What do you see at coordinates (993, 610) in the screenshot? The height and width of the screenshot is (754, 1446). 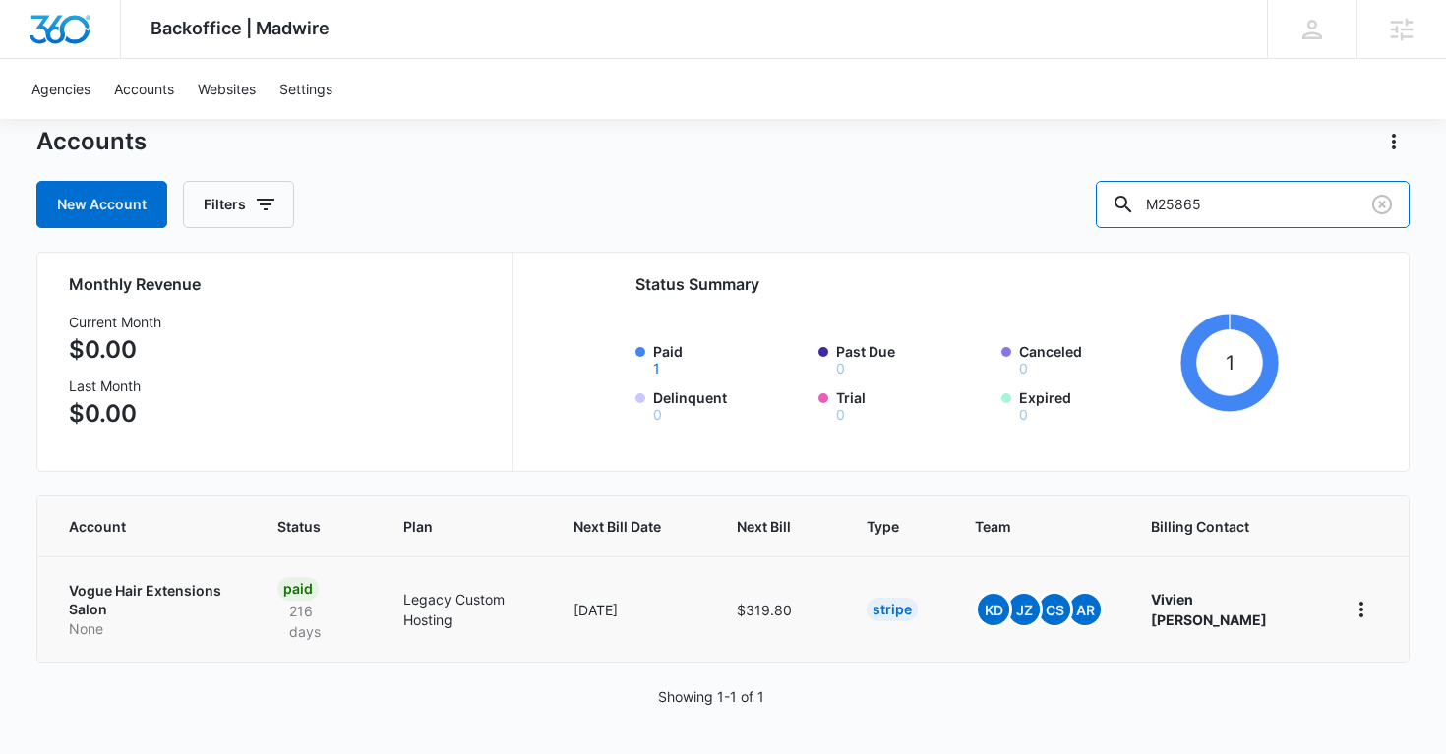 I see `span: KD` at bounding box center [993, 610].